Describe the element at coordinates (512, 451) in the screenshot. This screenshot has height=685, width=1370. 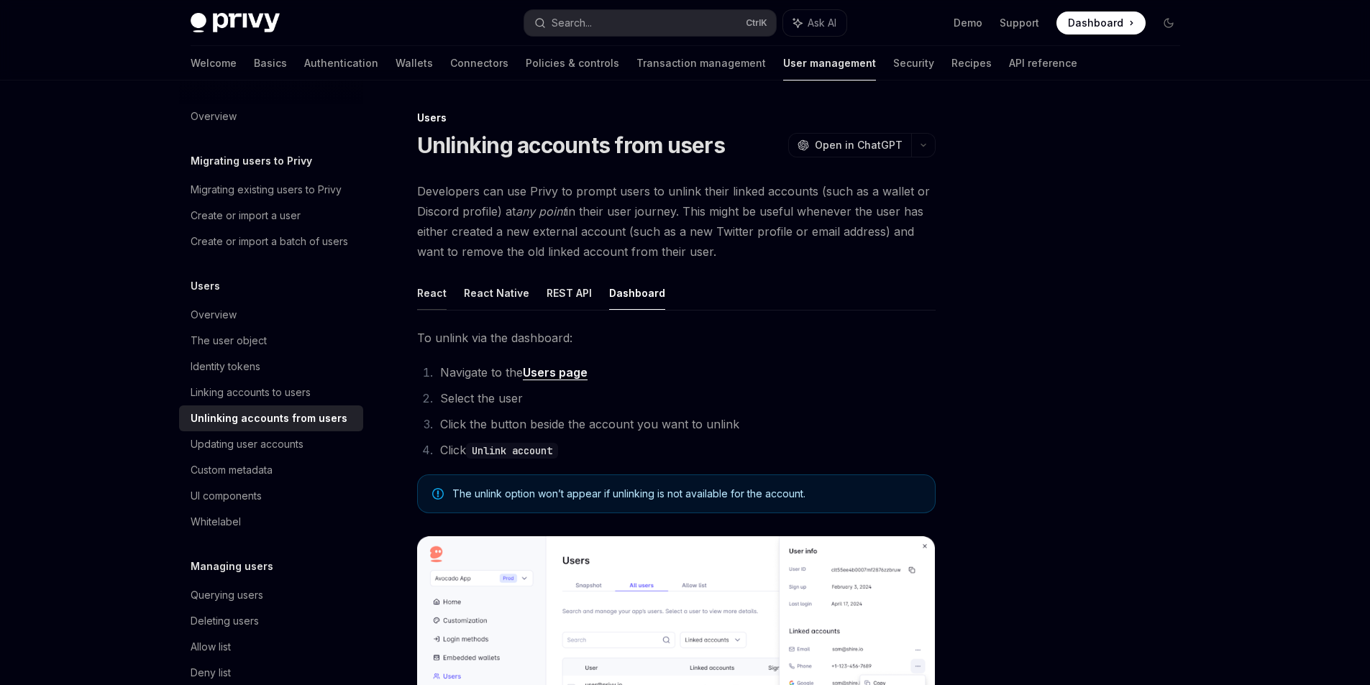
I see `code: Unlink account` at that location.